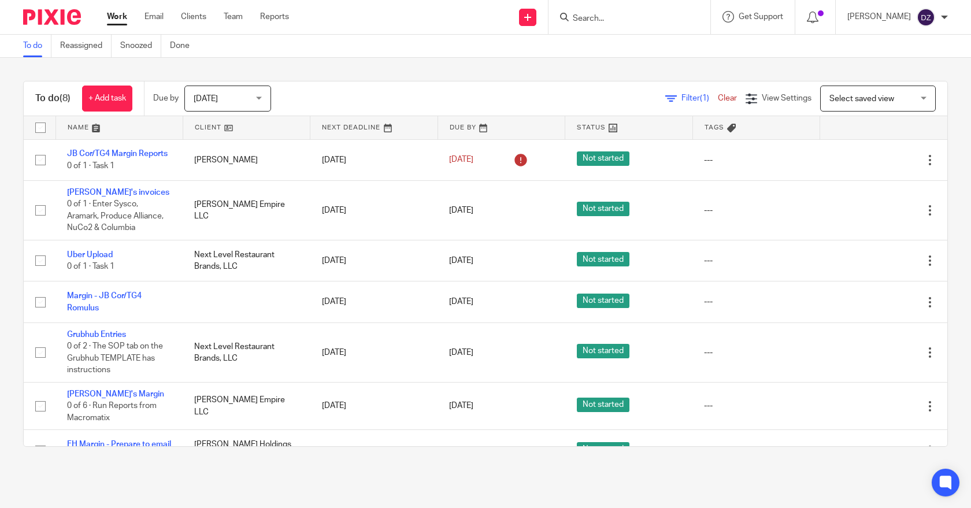 This screenshot has width=971, height=508. What do you see at coordinates (727, 98) in the screenshot?
I see `a: Clear` at bounding box center [727, 98].